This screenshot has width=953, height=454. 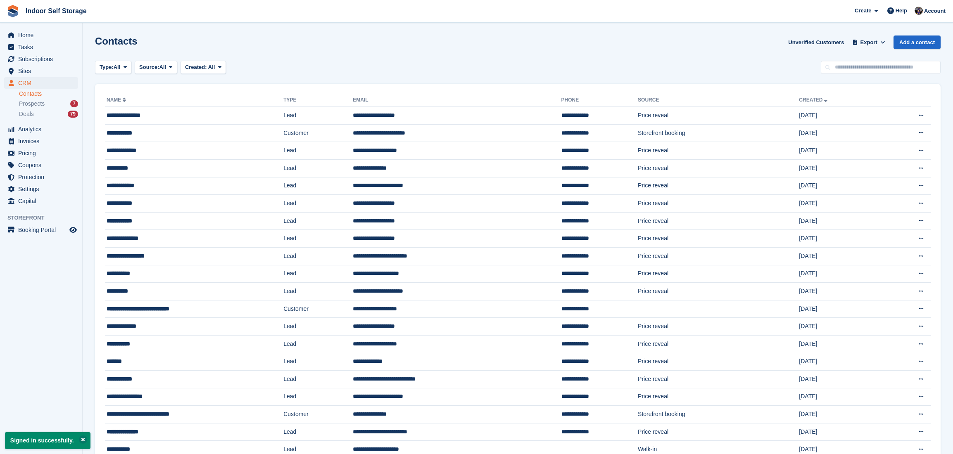 I want to click on span: Subscriptions, so click(x=43, y=59).